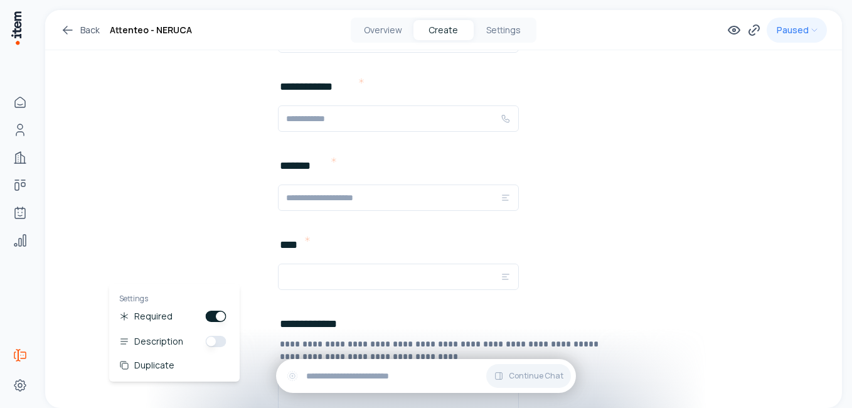 This screenshot has height=408, width=852. Describe the element at coordinates (20, 385) in the screenshot. I see `a: Settings` at that location.